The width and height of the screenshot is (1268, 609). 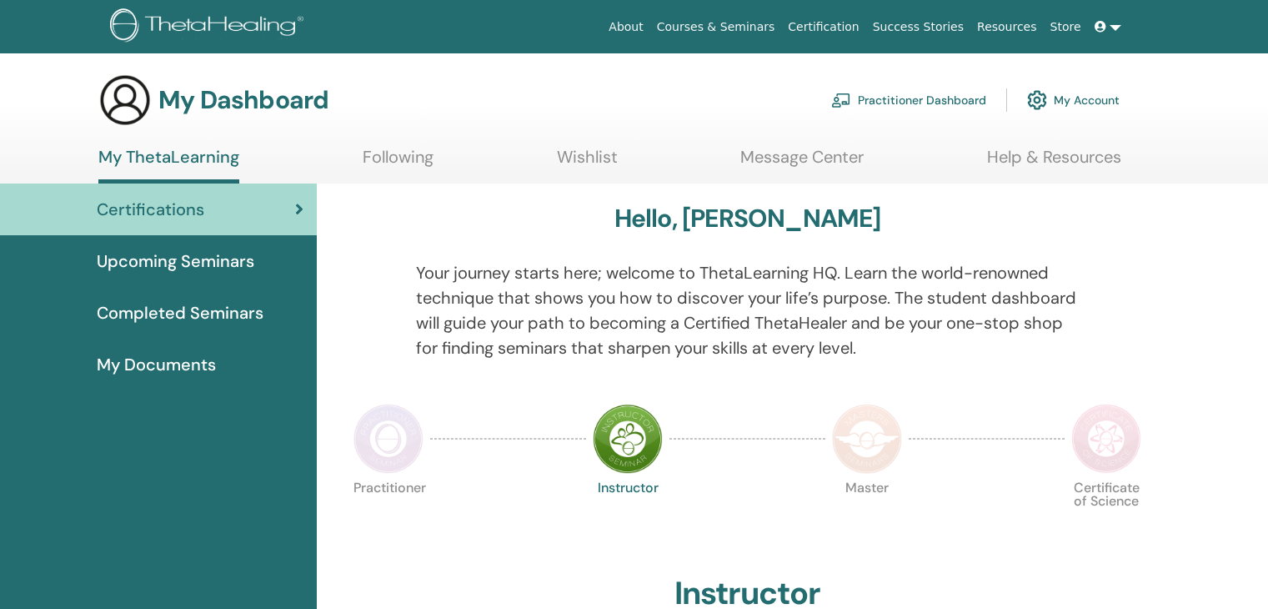 What do you see at coordinates (867, 516) in the screenshot?
I see `p: Master` at bounding box center [867, 516].